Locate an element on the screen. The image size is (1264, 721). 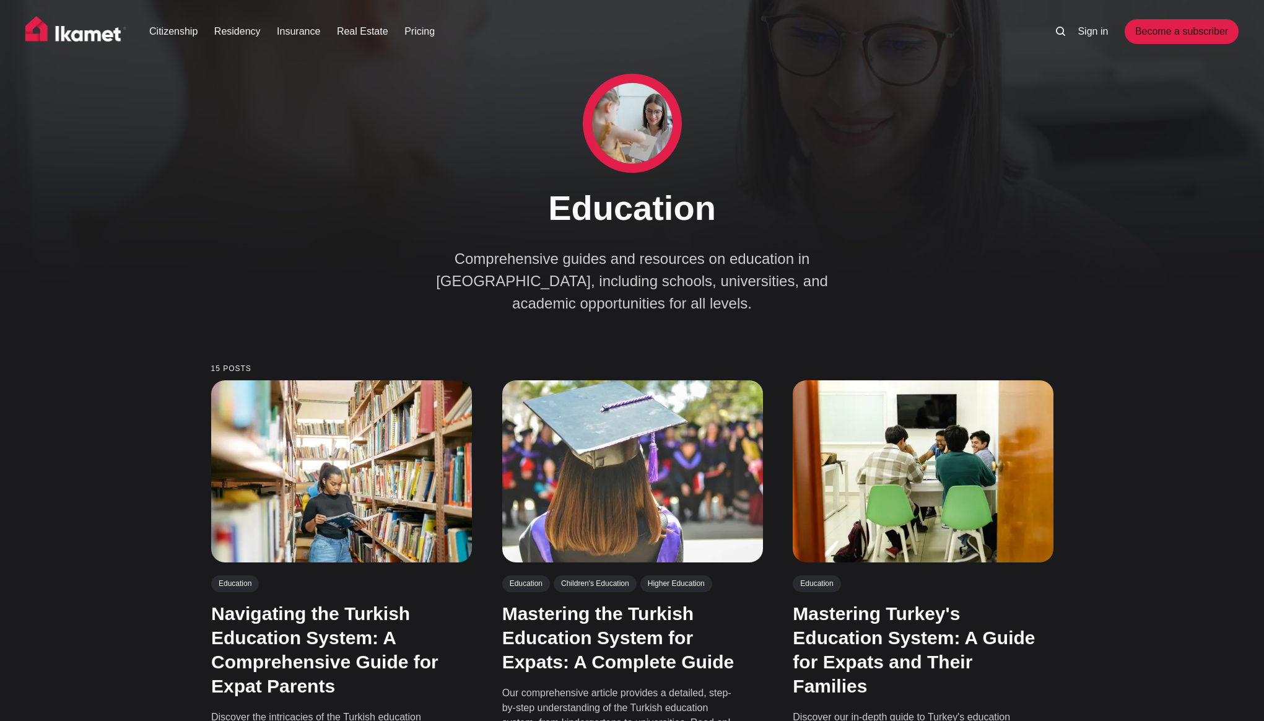
img: Education is located at coordinates (633, 123).